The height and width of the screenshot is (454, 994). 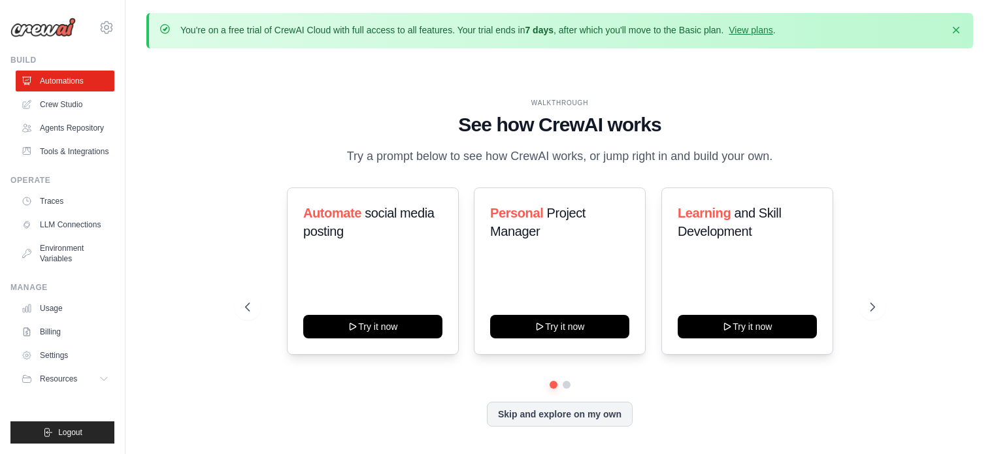 What do you see at coordinates (65, 81) in the screenshot?
I see `a: Automations` at bounding box center [65, 81].